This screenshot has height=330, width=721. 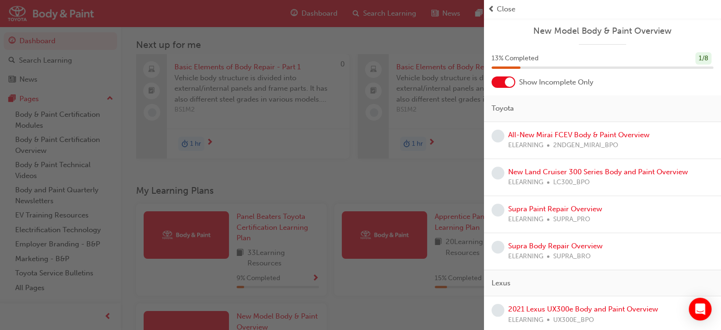 I want to click on span: prev-icon, so click(x=491, y=9).